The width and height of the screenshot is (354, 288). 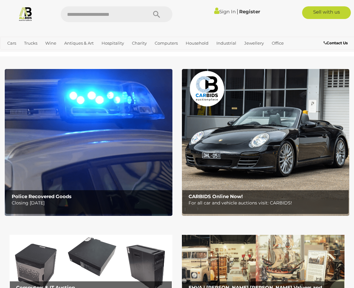 What do you see at coordinates (226, 43) in the screenshot?
I see `a: Industrial` at bounding box center [226, 43].